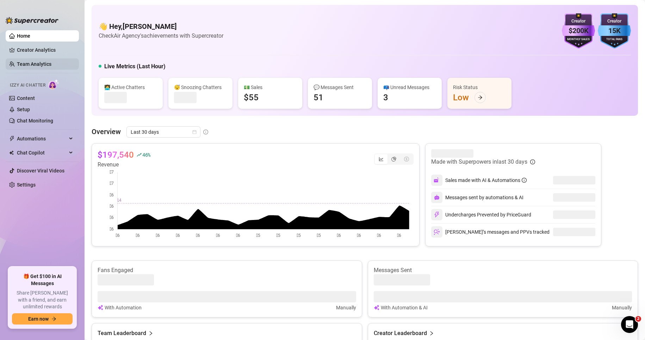 The height and width of the screenshot is (340, 645). Describe the element at coordinates (32, 20) in the screenshot. I see `img: logo-BBDzfeDw.svg` at that location.